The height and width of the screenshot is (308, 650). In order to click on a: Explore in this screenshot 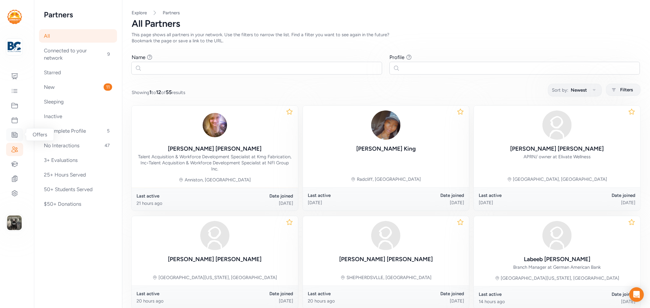, I will do `click(139, 13)`.